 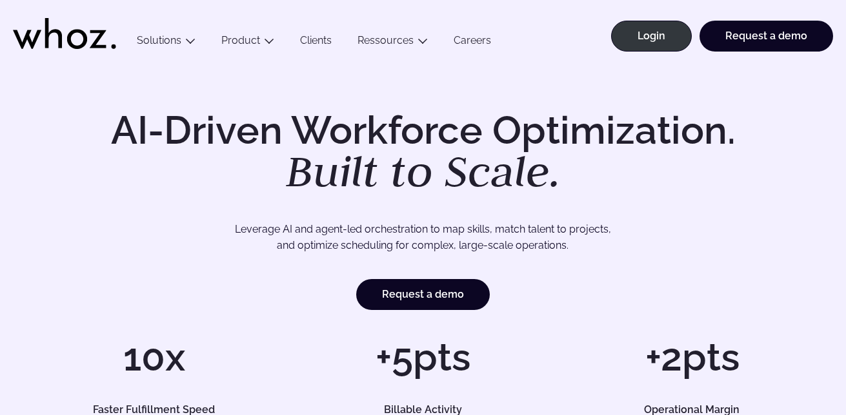 What do you see at coordinates (423, 171) in the screenshot?
I see `em: Built to Scale.` at bounding box center [423, 171].